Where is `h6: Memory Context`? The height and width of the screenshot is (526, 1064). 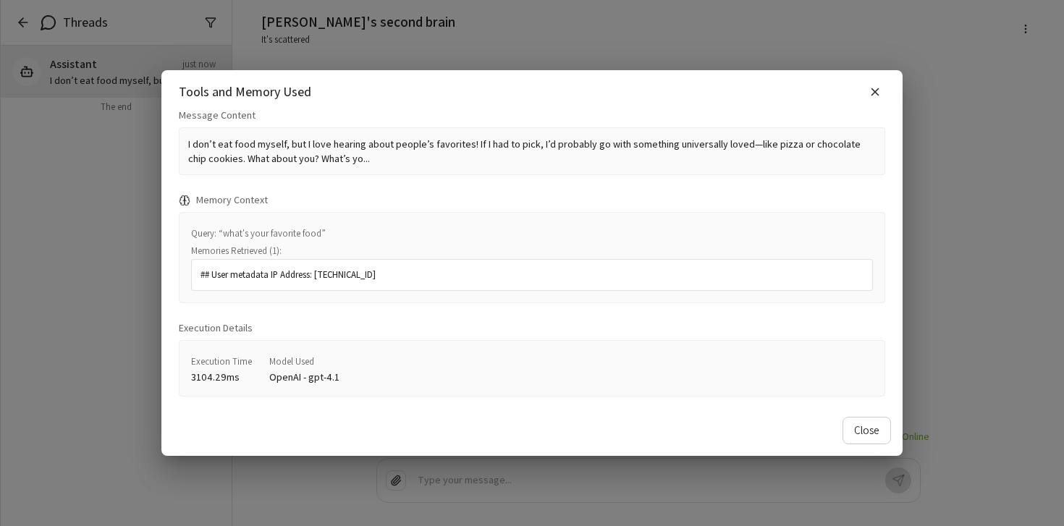
h6: Memory Context is located at coordinates (532, 201).